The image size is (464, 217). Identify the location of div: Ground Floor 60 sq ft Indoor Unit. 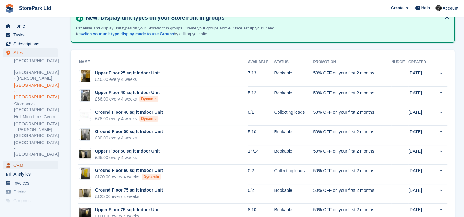
(129, 171).